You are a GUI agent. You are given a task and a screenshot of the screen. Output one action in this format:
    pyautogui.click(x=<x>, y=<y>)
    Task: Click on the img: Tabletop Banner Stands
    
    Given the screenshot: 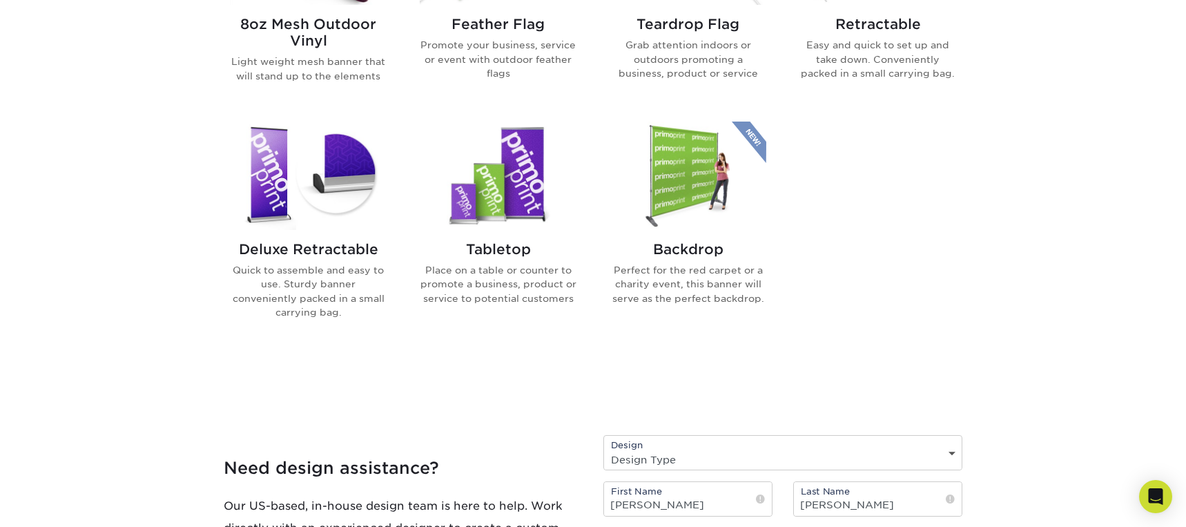 What is the action you would take?
    pyautogui.click(x=498, y=175)
    